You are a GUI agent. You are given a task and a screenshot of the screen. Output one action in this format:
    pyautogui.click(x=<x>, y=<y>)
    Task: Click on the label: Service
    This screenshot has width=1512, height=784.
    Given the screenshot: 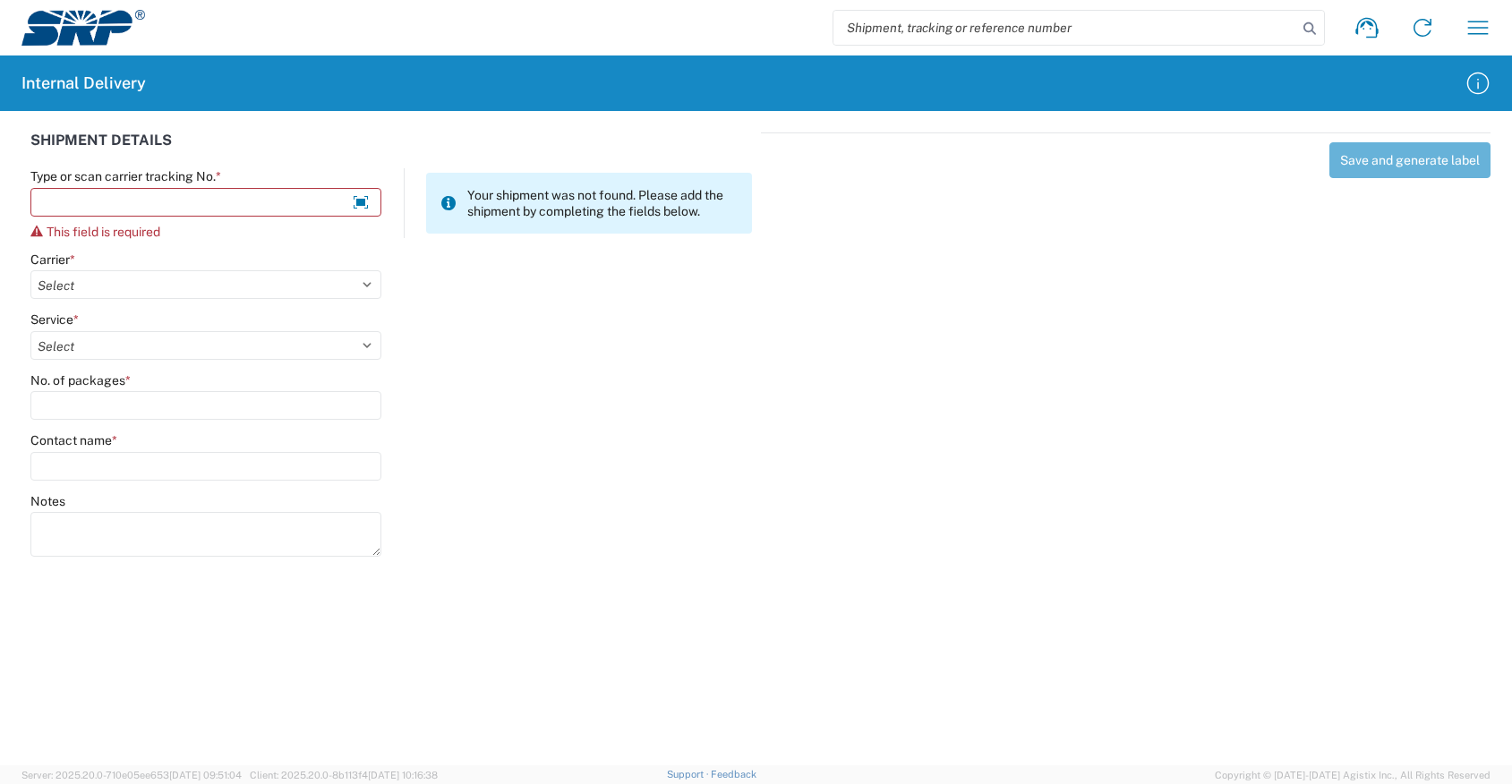 What is the action you would take?
    pyautogui.click(x=55, y=320)
    